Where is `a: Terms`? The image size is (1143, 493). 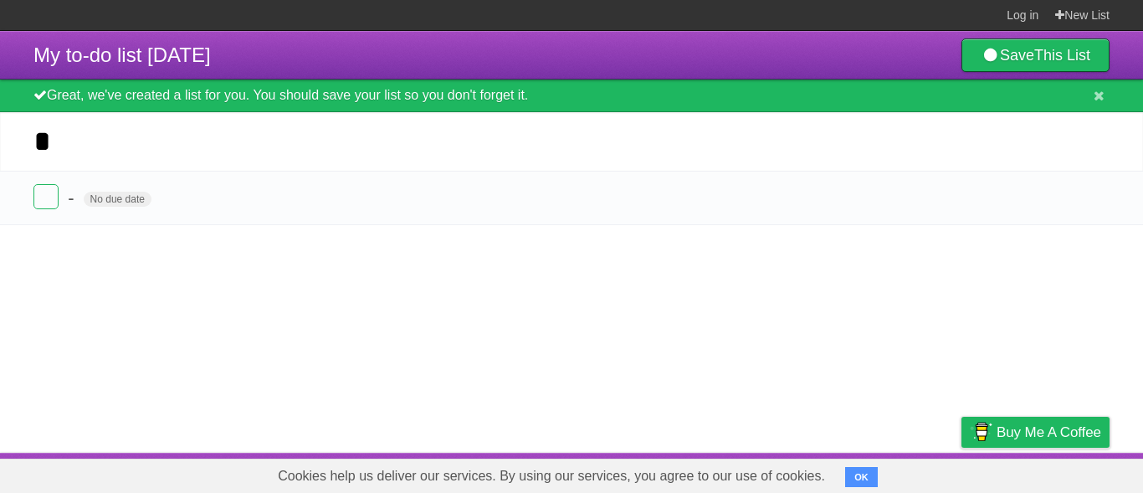 a: Terms is located at coordinates (901, 473).